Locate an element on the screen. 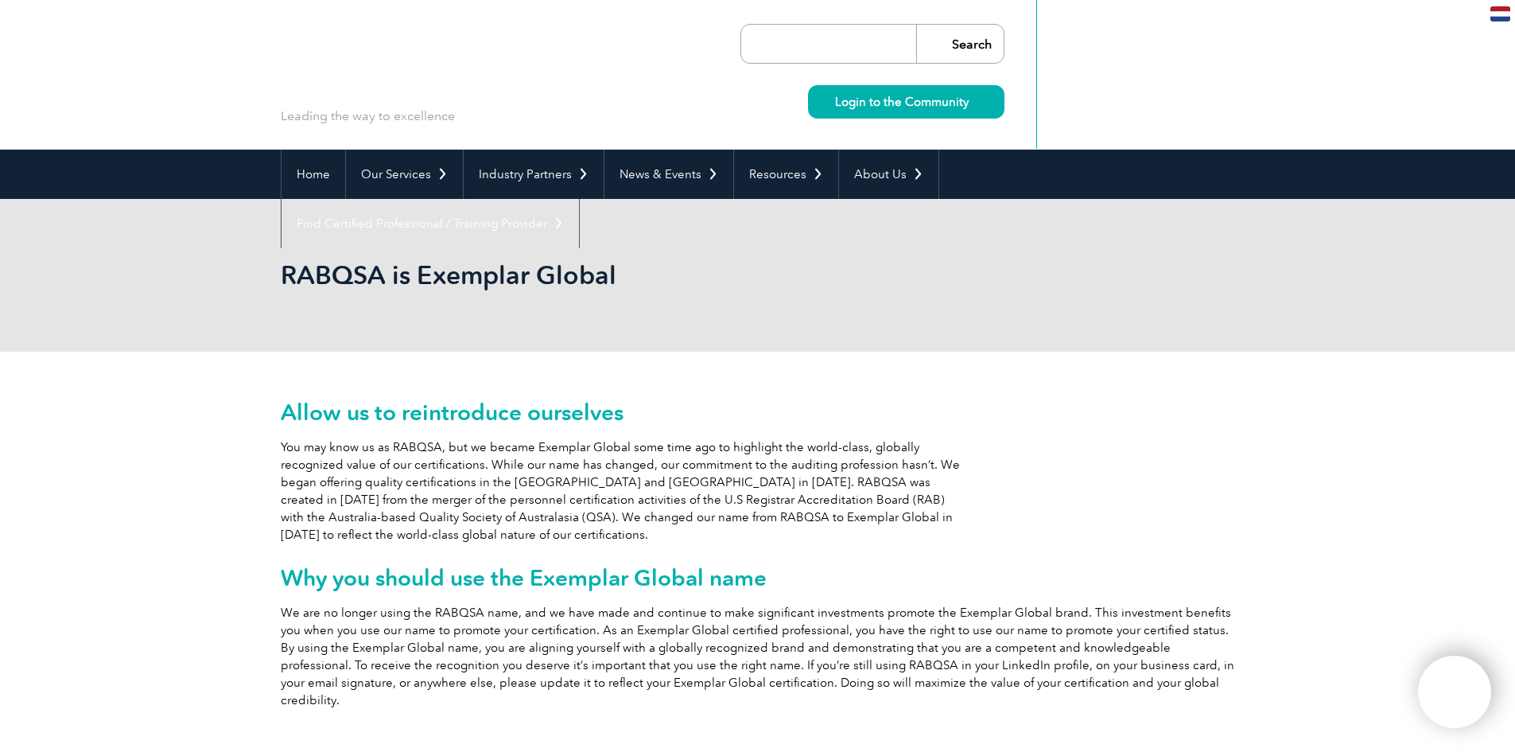  h2: Why you should use the Exemplar Global name is located at coordinates (758, 577).